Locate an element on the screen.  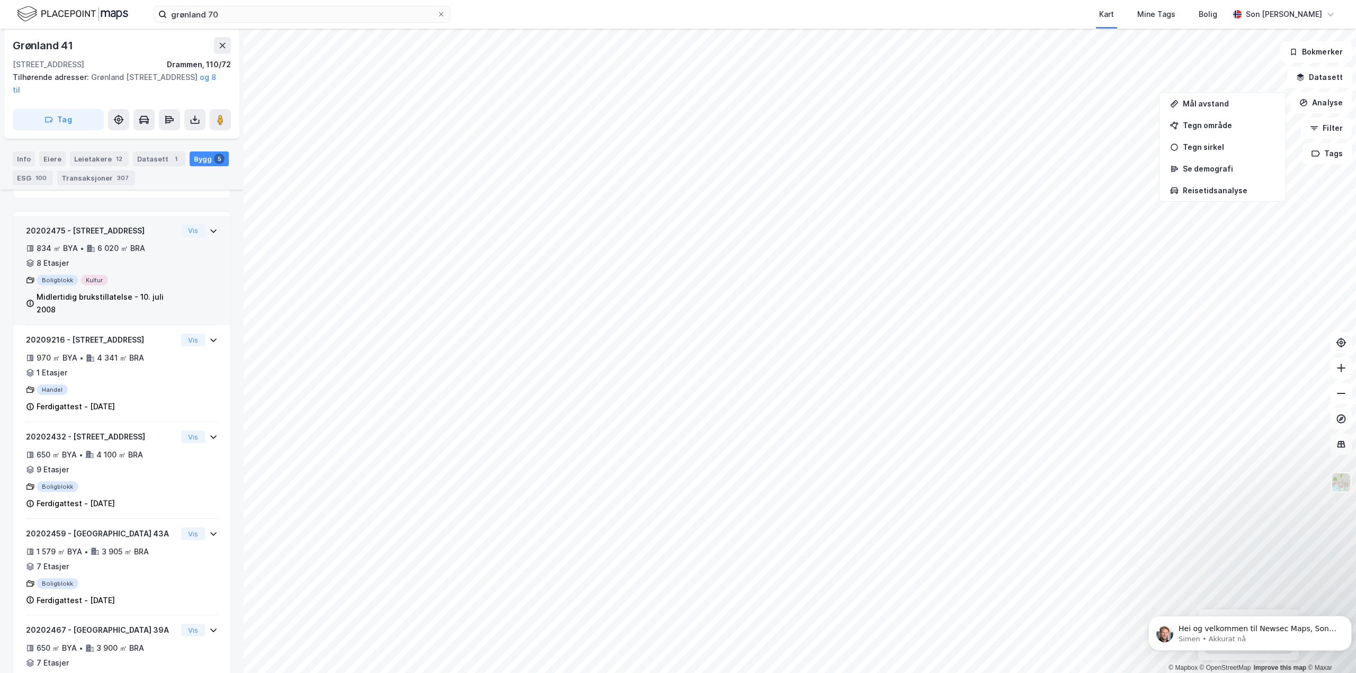
div: Mine Tags is located at coordinates (1156, 14).